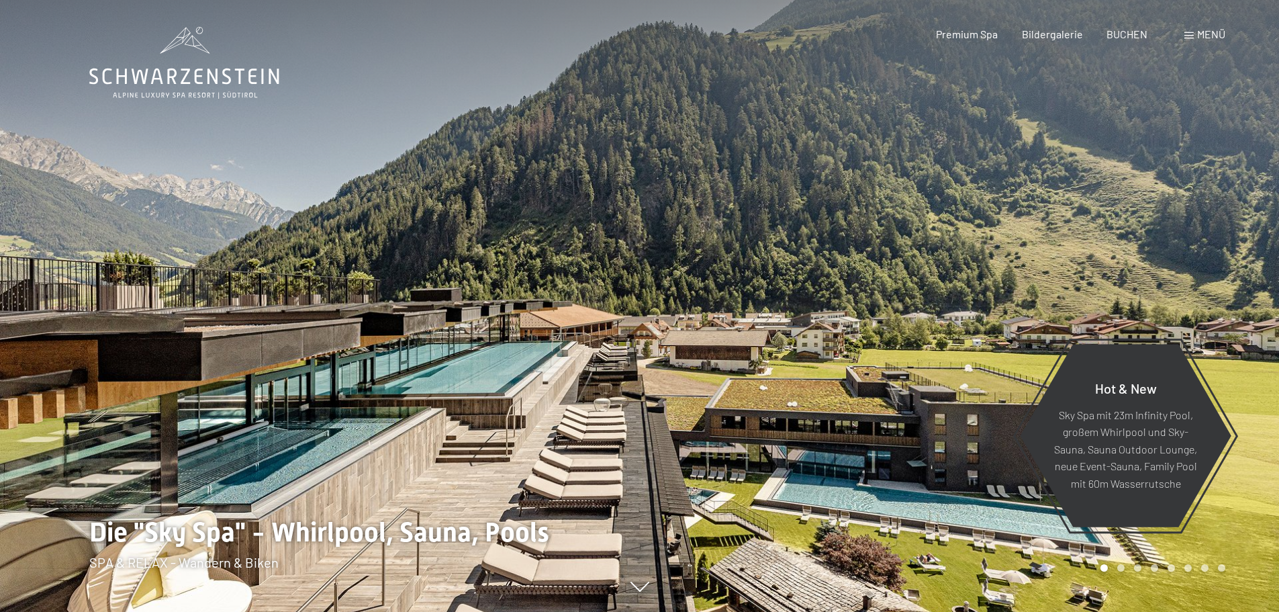 Image resolution: width=1279 pixels, height=612 pixels. Describe the element at coordinates (1125, 435) in the screenshot. I see `a: Hot & New Sky Spa mit 23m Infinity Pool, großem Whirlpool und Sky-Sauna, Sauna Outdoor Lounge, ne...` at that location.